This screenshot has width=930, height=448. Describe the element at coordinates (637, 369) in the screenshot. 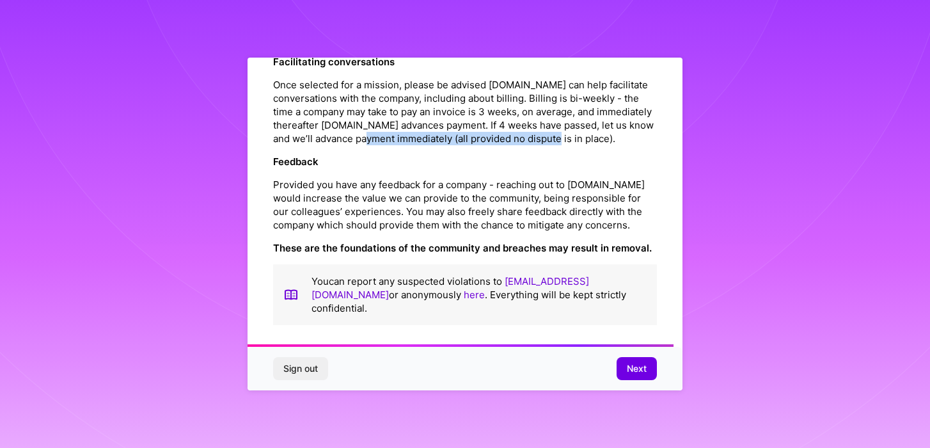

I see `span: Next` at that location.